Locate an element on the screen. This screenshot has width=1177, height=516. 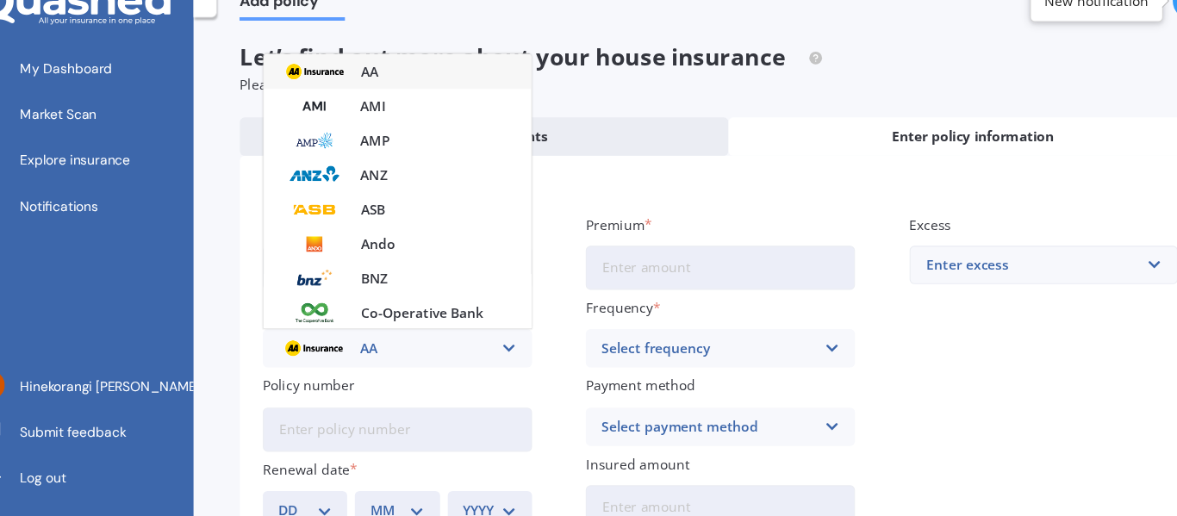
span: AMI is located at coordinates (376, 132).